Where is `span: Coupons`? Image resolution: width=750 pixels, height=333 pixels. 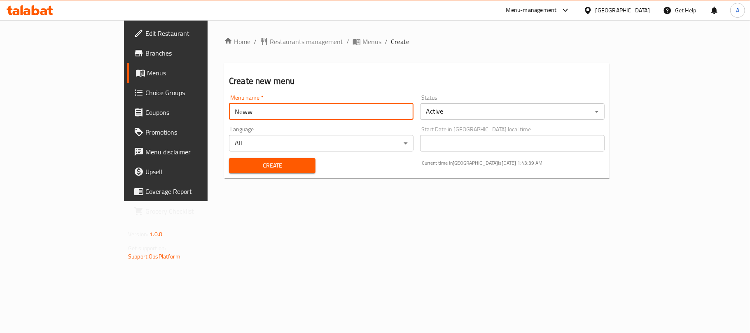 span: Coupons is located at coordinates (194, 112).